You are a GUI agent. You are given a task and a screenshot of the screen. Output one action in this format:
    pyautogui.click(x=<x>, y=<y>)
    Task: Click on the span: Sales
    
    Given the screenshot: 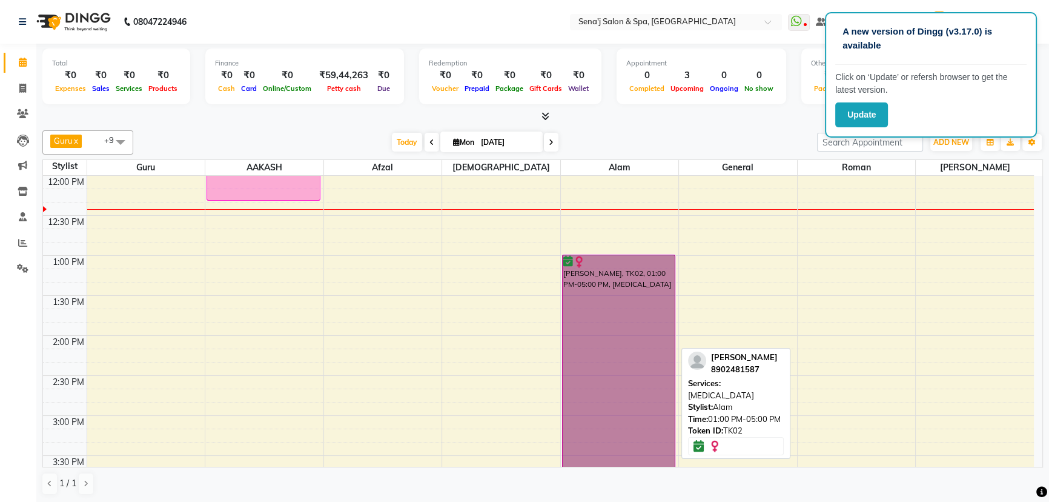 What is the action you would take?
    pyautogui.click(x=101, y=88)
    